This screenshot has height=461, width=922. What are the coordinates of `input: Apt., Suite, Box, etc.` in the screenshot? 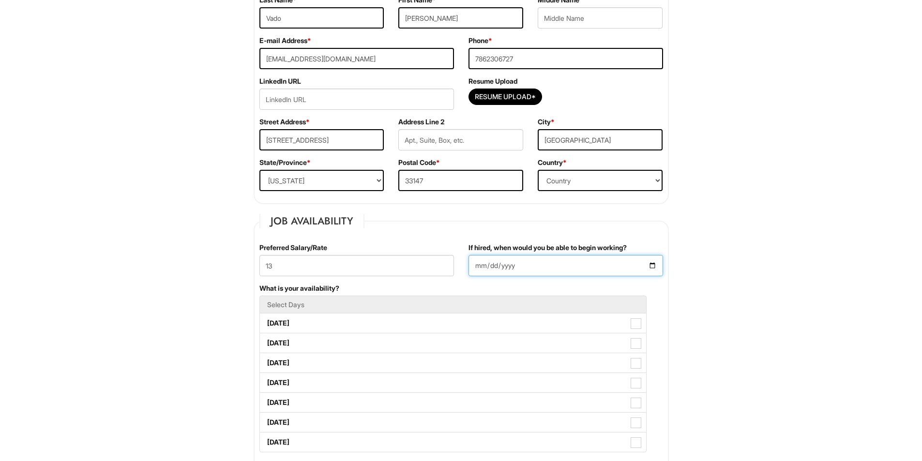 It's located at (461, 140).